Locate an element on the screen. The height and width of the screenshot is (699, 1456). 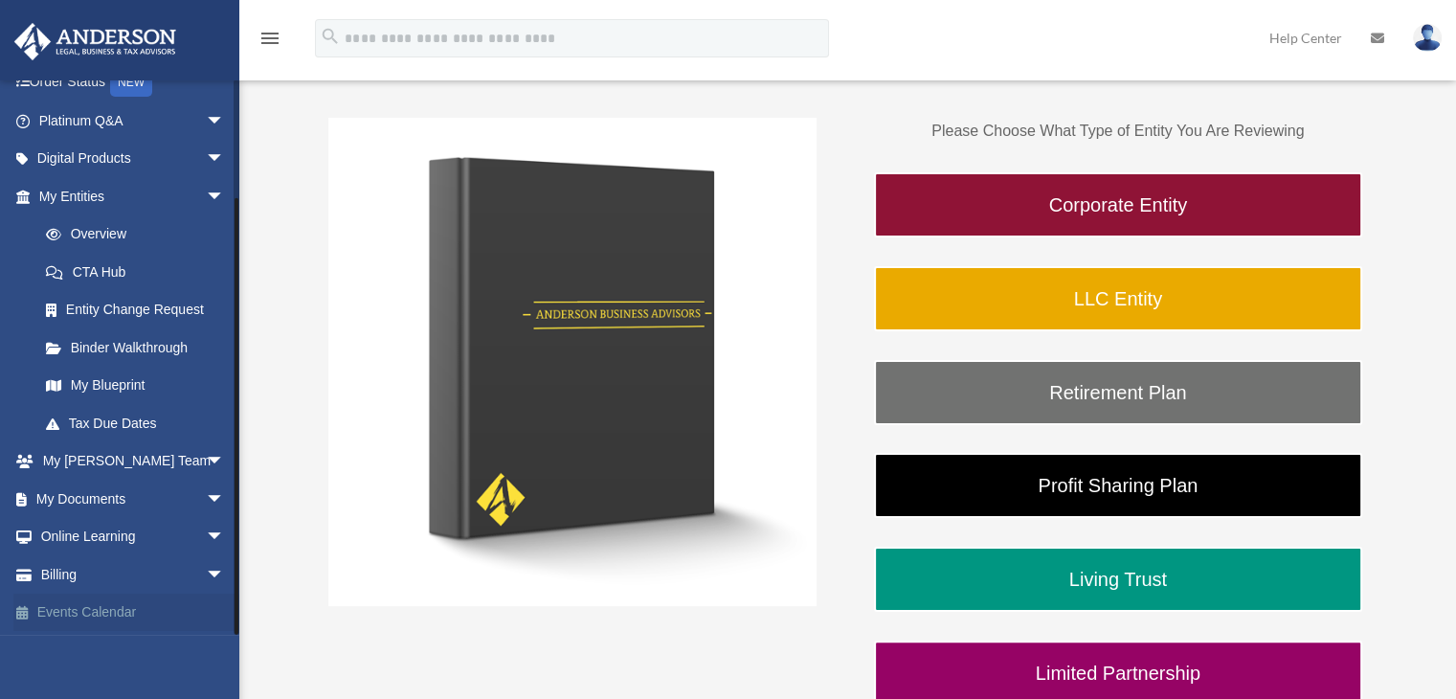
img: User Pic is located at coordinates (1427, 37).